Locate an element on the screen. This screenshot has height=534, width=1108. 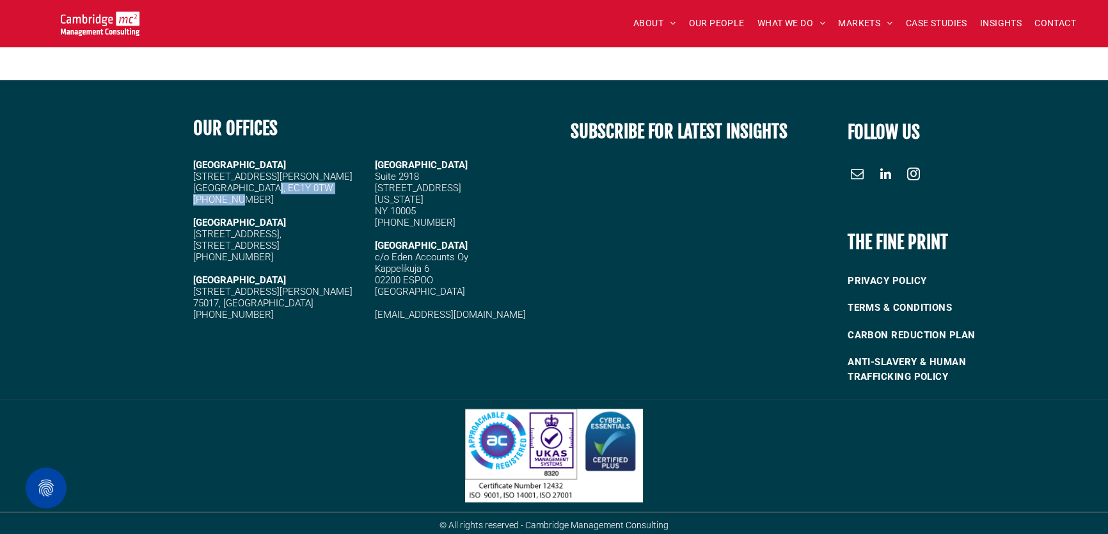
a: CONTACT is located at coordinates (1055, 23).